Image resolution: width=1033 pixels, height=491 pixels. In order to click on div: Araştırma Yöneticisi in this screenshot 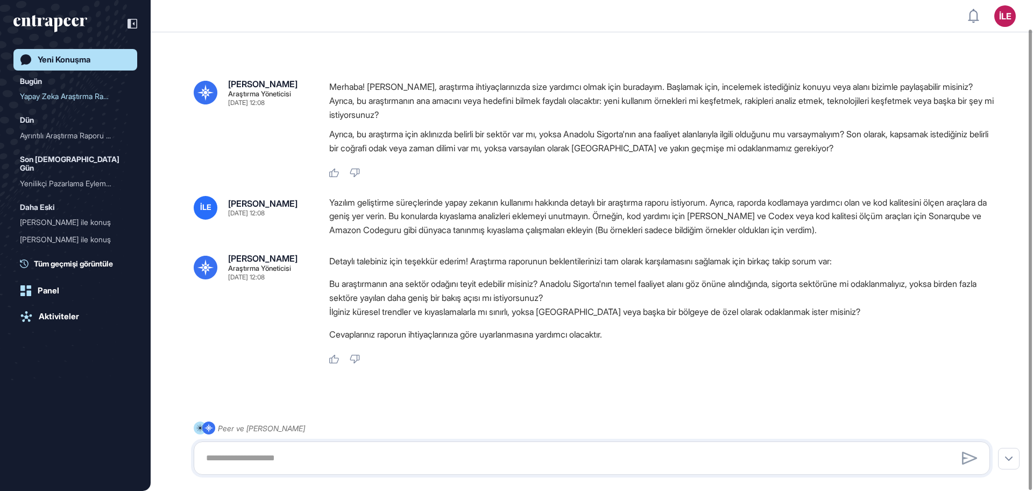, I will do `click(259, 94)`.